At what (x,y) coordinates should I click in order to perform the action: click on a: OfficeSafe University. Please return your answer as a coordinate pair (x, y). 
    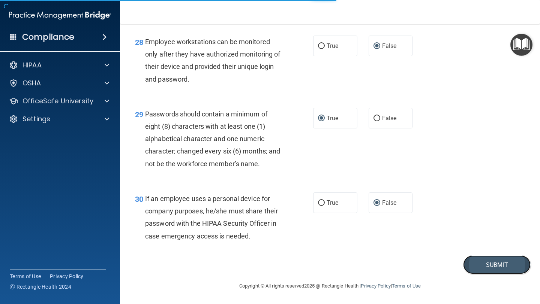
    Looking at the image, I should click on (59, 101).